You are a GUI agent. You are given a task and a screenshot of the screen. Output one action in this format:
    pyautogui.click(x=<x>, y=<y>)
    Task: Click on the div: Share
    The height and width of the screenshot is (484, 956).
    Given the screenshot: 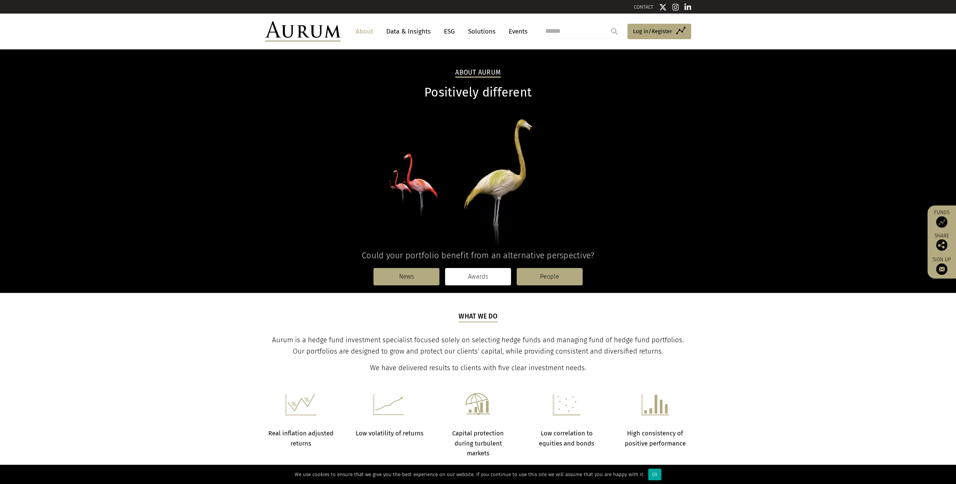 What is the action you would take?
    pyautogui.click(x=942, y=242)
    